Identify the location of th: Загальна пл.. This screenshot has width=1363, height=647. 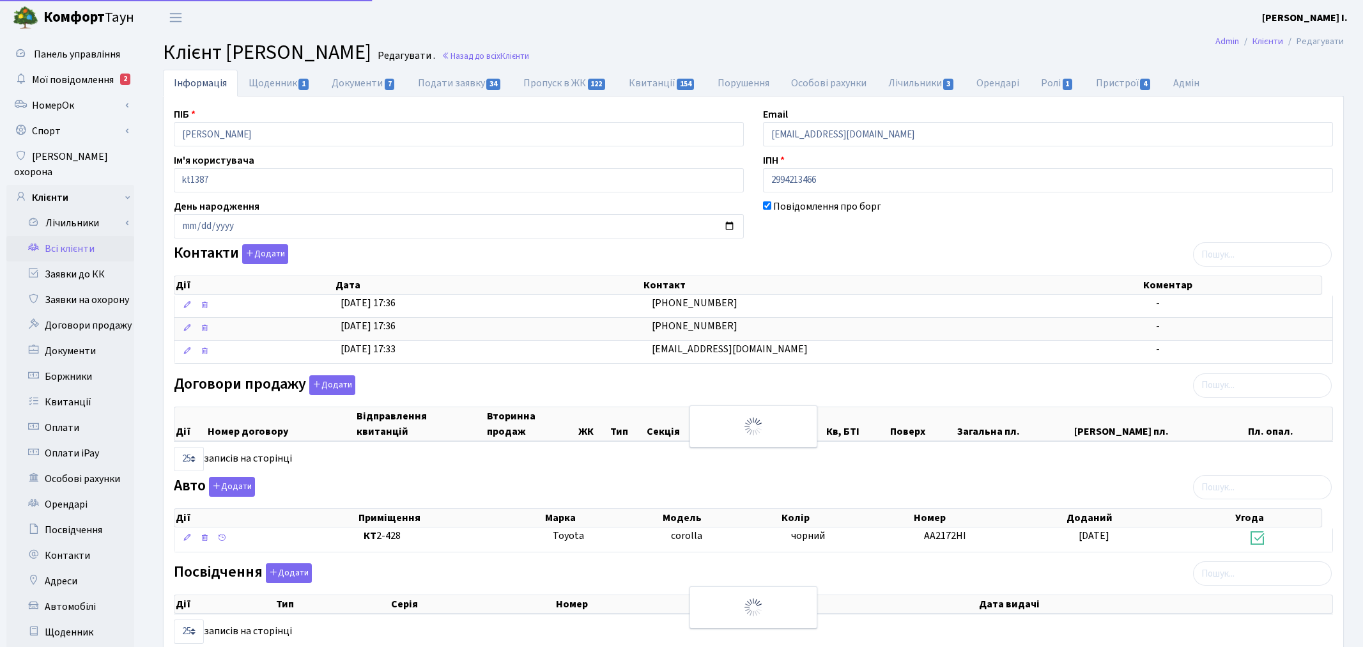
(1014, 424).